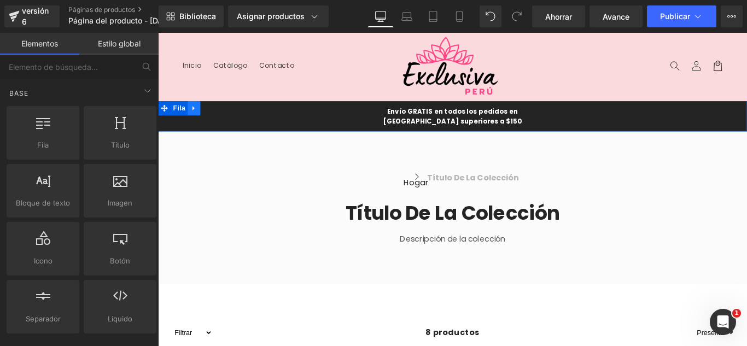 The image size is (747, 346). What do you see at coordinates (459, 16) in the screenshot?
I see `a: Móvil` at bounding box center [459, 16].